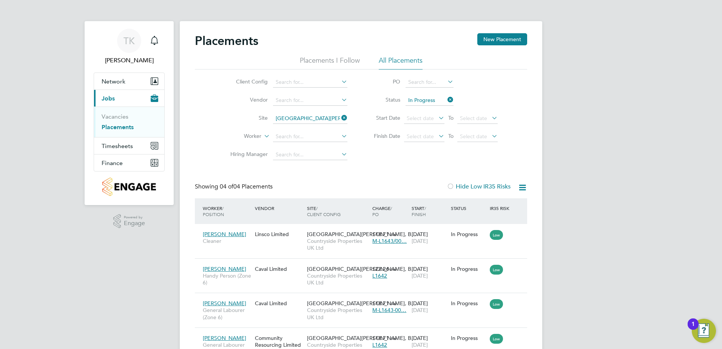  Describe the element at coordinates (381, 269) in the screenshot. I see `span: £22.26` at that location.